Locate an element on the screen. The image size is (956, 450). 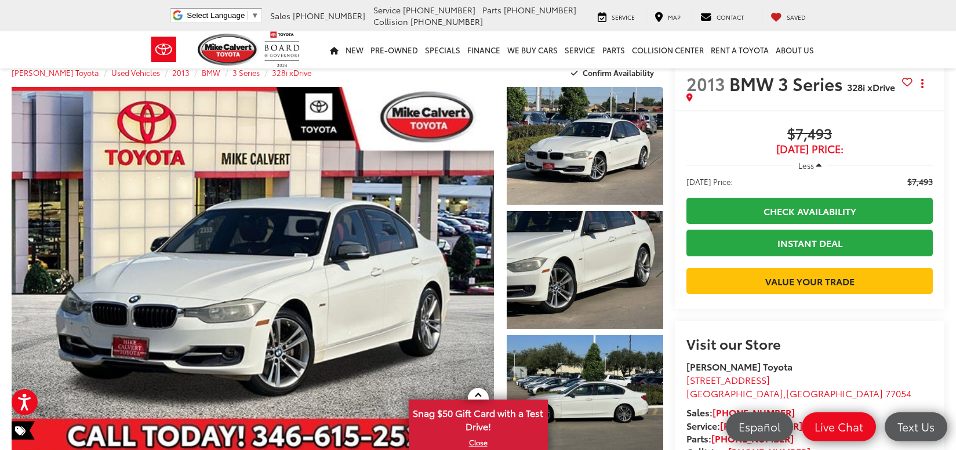
a: Check Availability is located at coordinates (809, 210).